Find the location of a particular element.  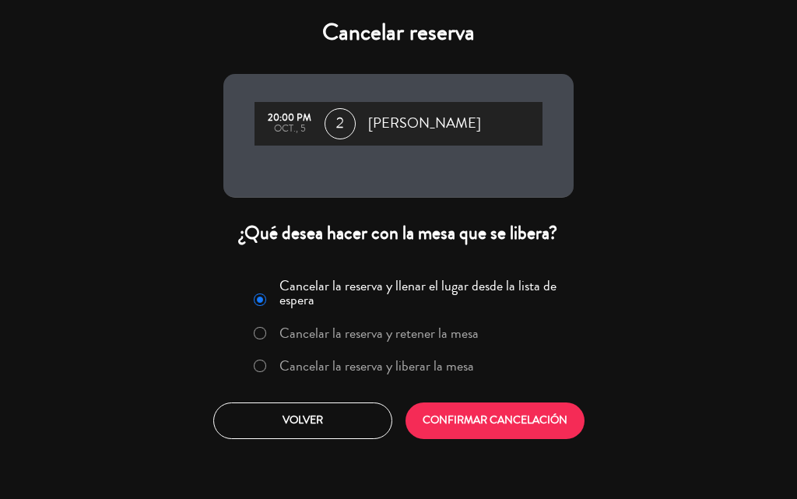

label: Cancelar la reserva y retener la mesa is located at coordinates (379, 333).